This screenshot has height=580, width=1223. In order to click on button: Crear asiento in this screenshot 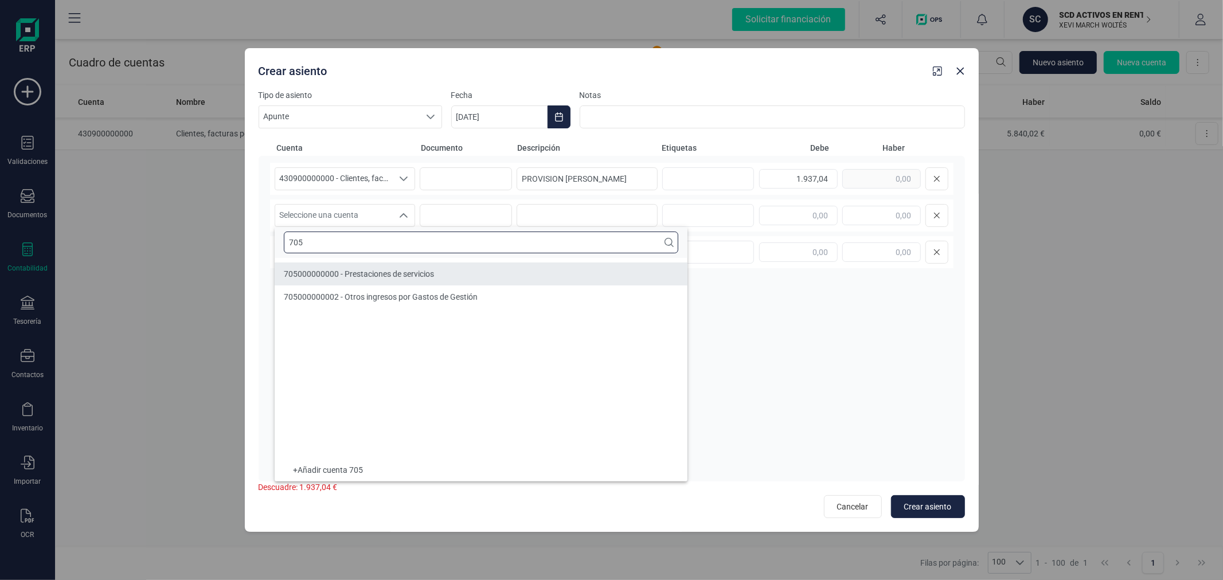, I will do `click(928, 507)`.